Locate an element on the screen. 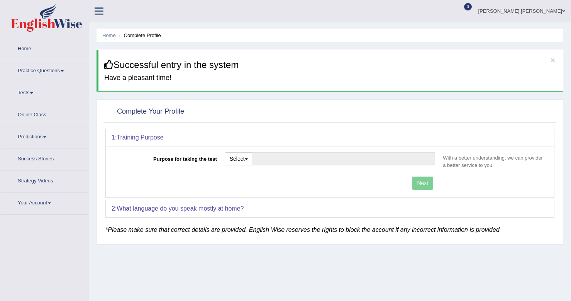 The height and width of the screenshot is (301, 571). a: Success Stories is located at coordinates (44, 158).